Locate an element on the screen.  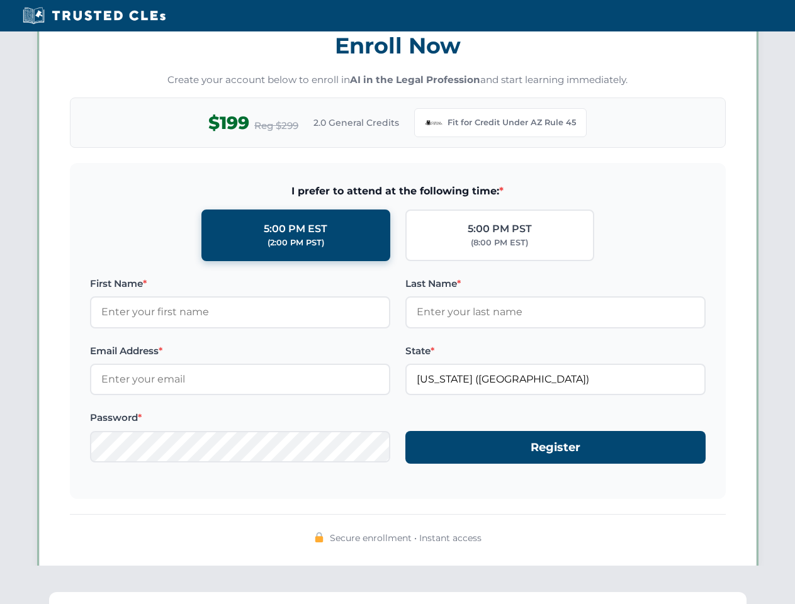
input: Enter your first name is located at coordinates (240, 312).